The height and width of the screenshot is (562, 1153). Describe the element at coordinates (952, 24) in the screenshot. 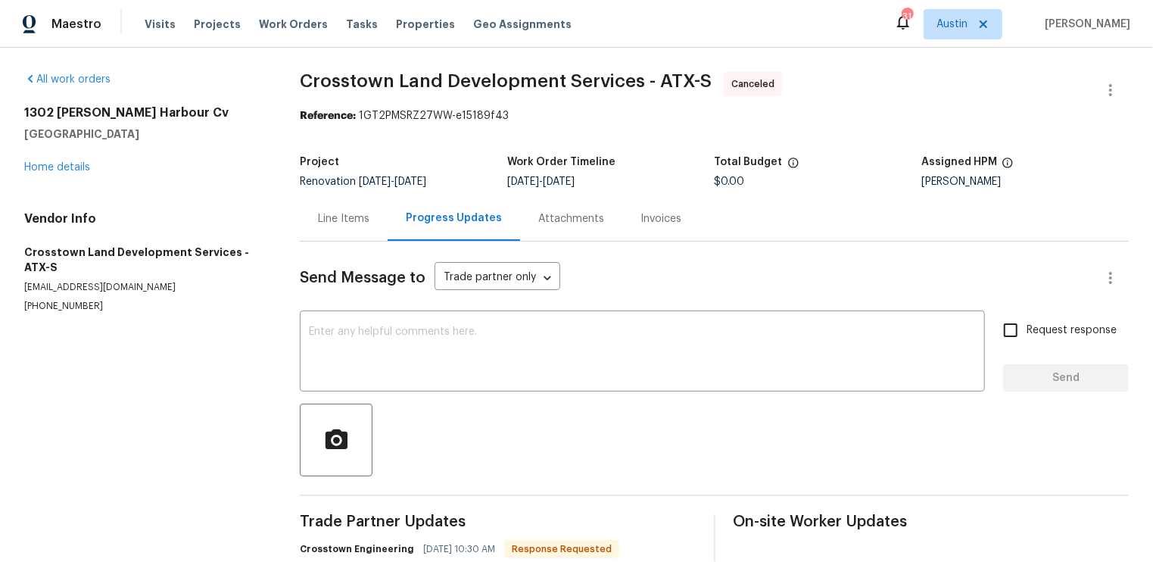

I see `span: Austin` at that location.